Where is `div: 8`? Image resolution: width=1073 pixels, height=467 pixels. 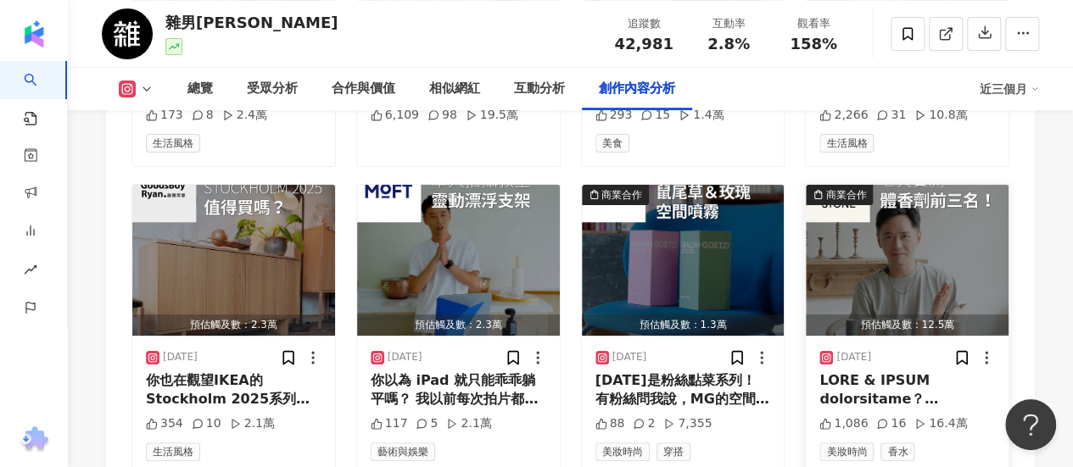 div: 8 is located at coordinates (203, 115).